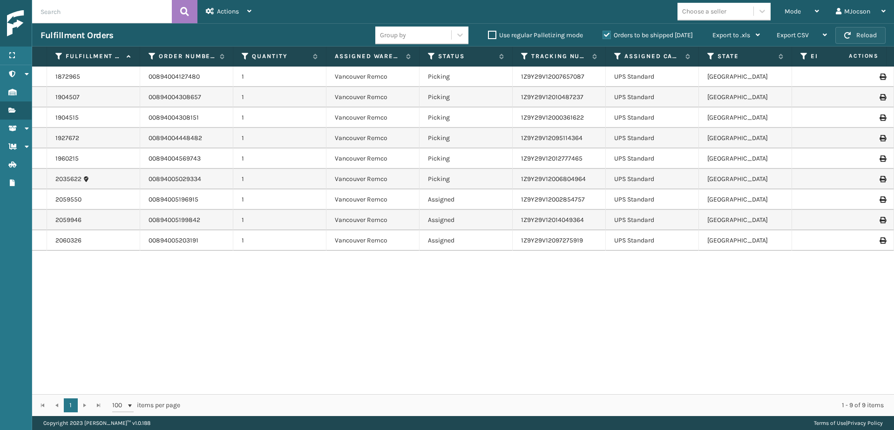  I want to click on a: 1Z9Y29V12007657087, so click(553, 76).